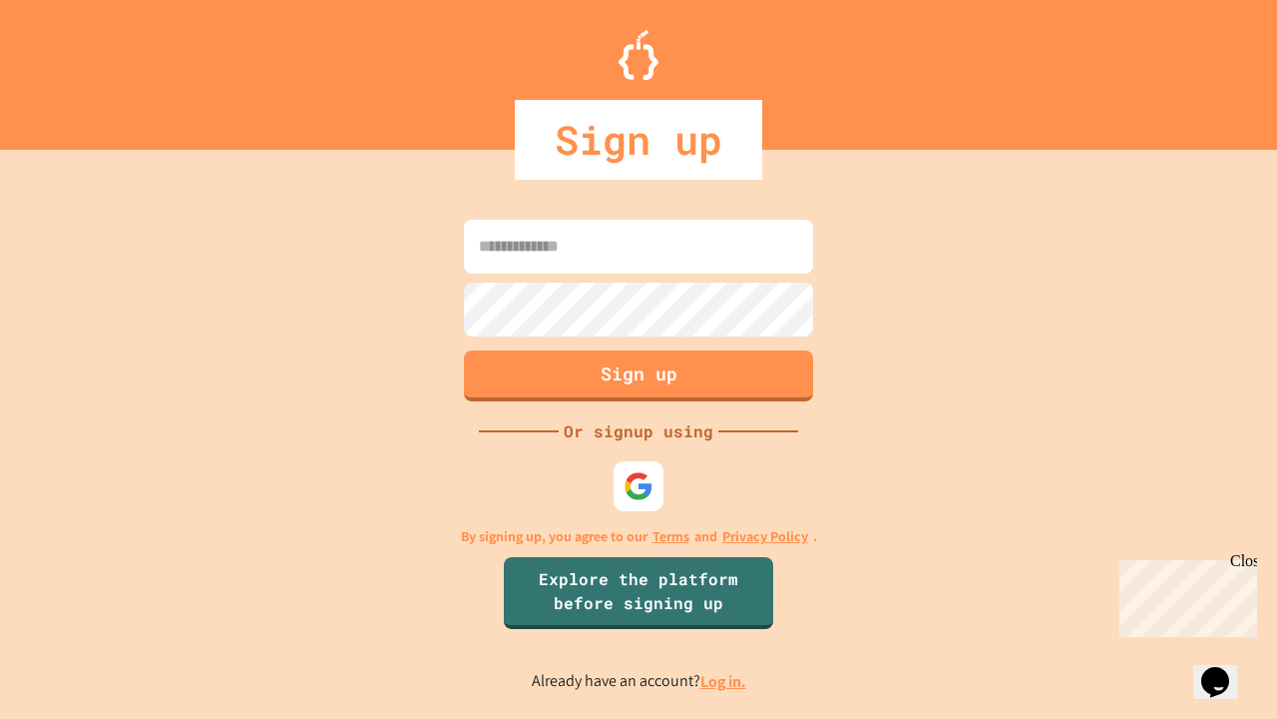 This screenshot has width=1277, height=719. What do you see at coordinates (639, 536) in the screenshot?
I see `p: By signing up, you agree to our and .` at bounding box center [639, 536].